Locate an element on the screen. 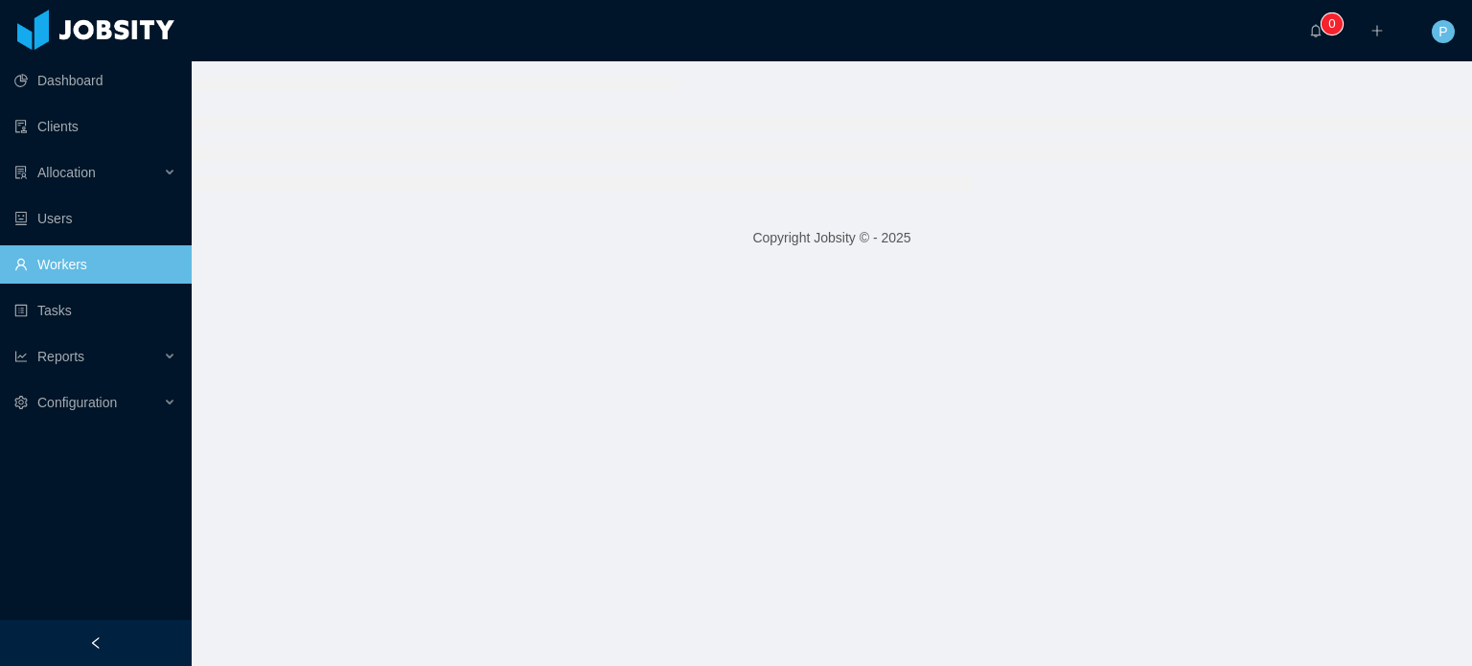 This screenshot has height=666, width=1472. span: Allocation is located at coordinates (66, 173).